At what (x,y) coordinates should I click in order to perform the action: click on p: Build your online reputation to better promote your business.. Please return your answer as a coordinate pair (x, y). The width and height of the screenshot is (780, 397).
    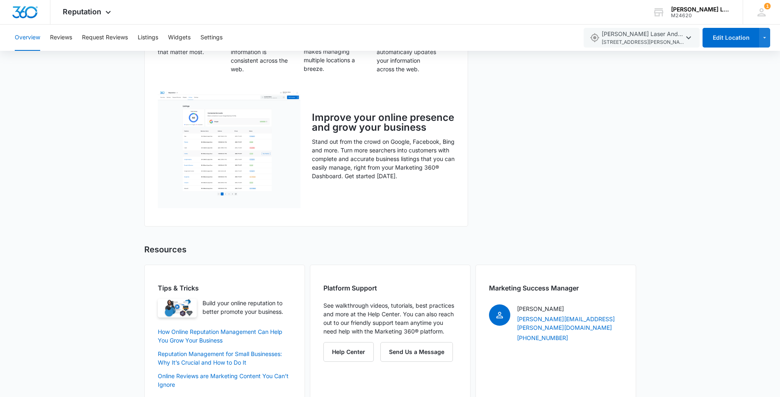
    Looking at the image, I should click on (247, 308).